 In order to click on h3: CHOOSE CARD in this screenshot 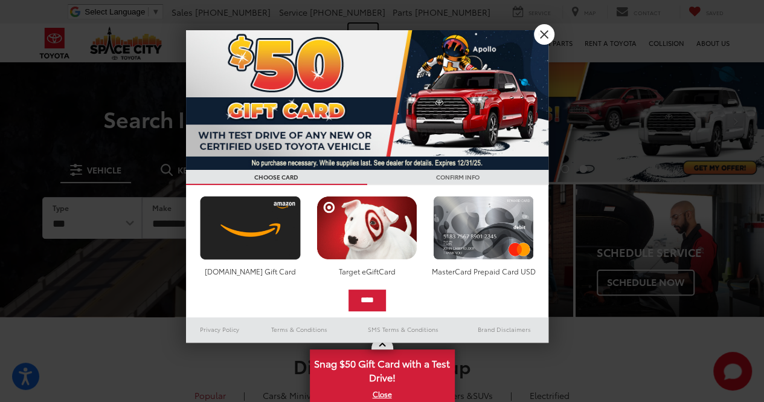, I will do `click(277, 177)`.